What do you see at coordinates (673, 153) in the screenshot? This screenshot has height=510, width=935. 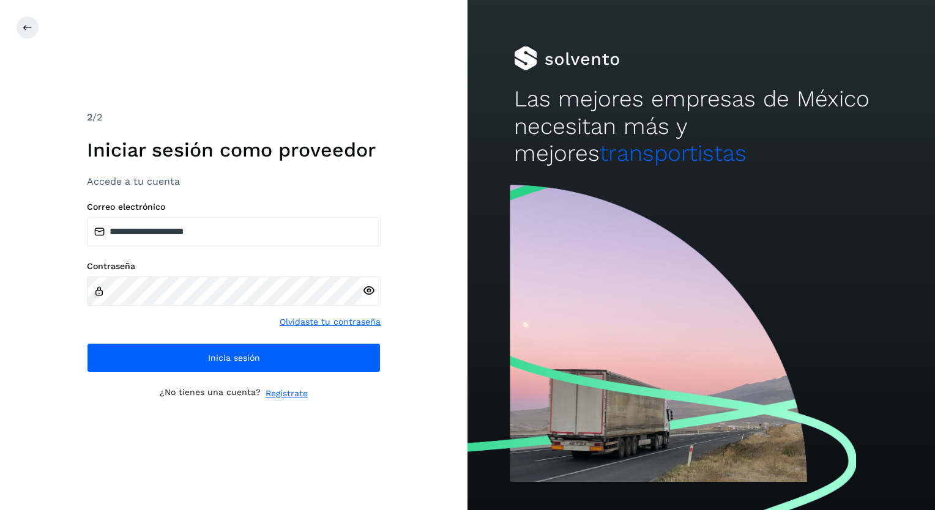 I see `span: transportistas` at bounding box center [673, 153].